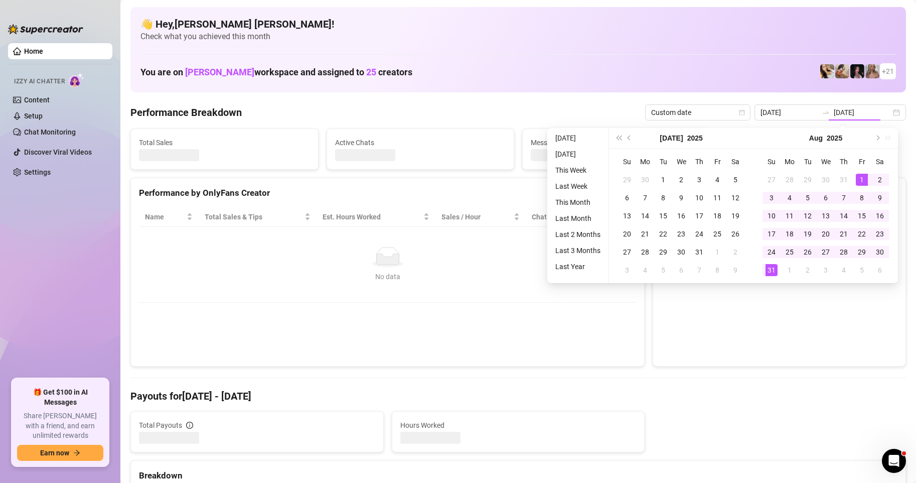 The height and width of the screenshot is (483, 916). I want to click on span: calendar, so click(742, 112).